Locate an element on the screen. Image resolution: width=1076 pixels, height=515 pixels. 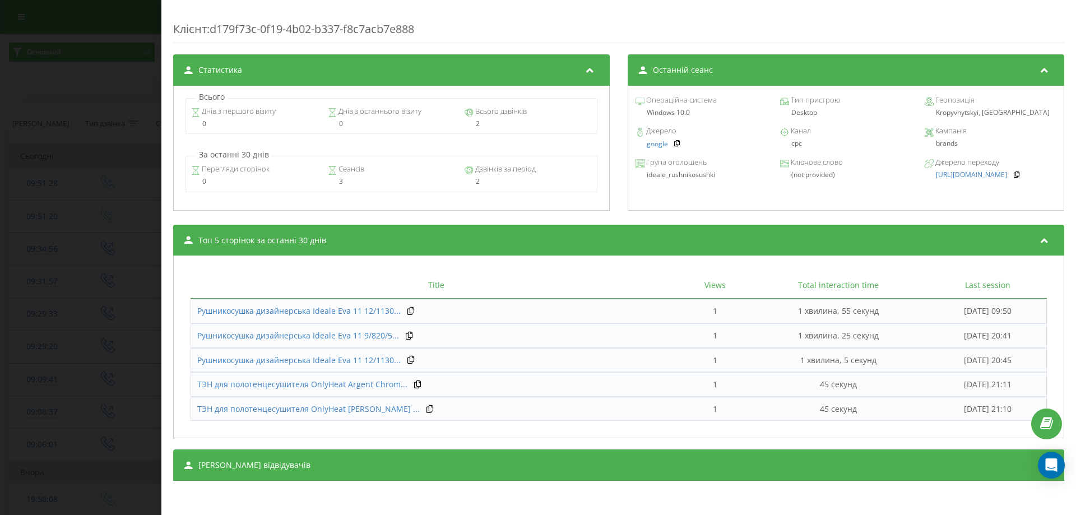
th: Views is located at coordinates (715, 285).